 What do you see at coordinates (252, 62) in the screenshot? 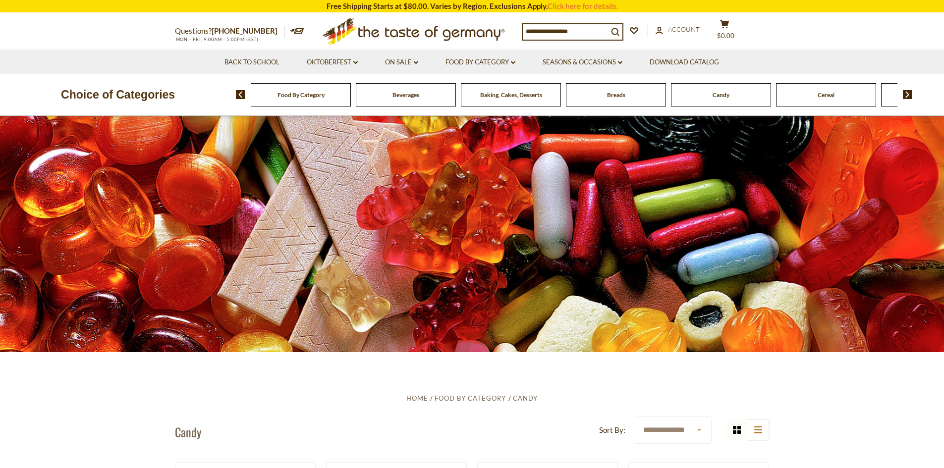
I see `a: Back to School` at bounding box center [252, 62].